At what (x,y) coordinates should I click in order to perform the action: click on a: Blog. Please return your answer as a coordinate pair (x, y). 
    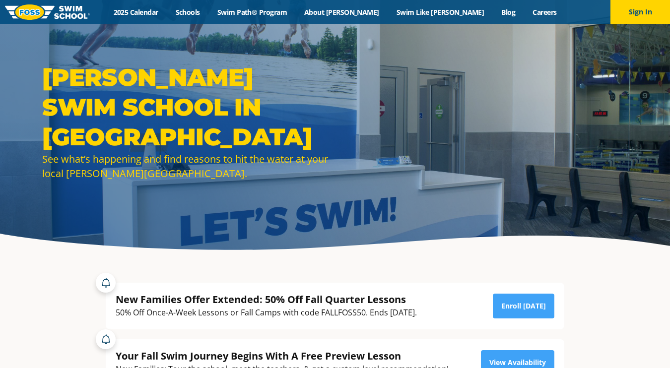
    Looking at the image, I should click on (509, 12).